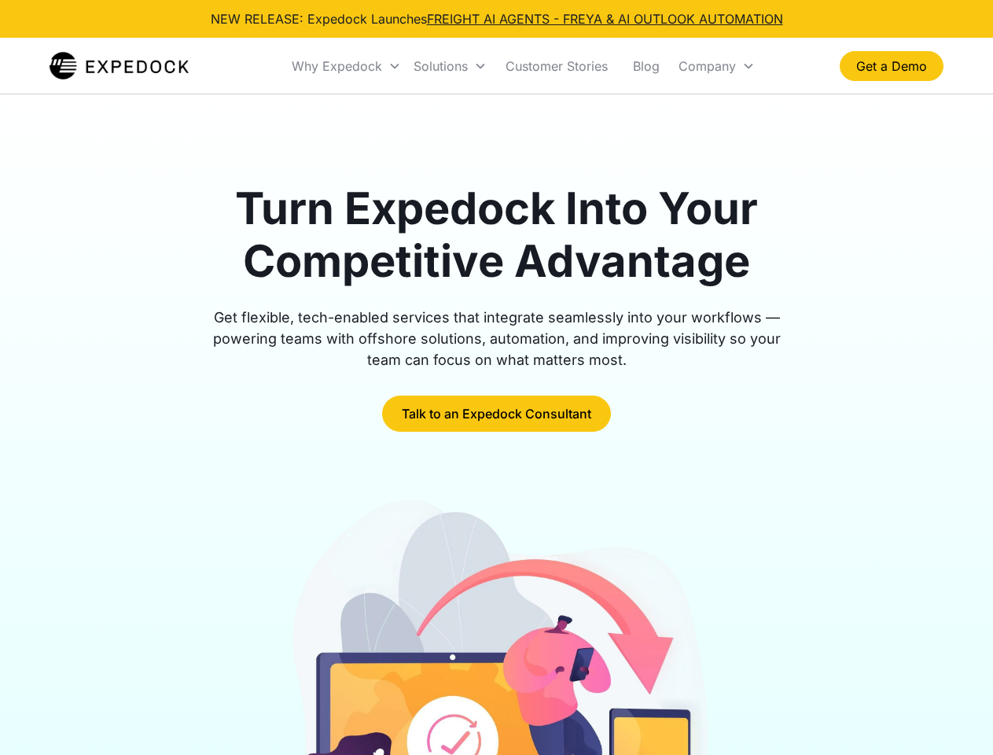 This screenshot has width=993, height=755. What do you see at coordinates (892, 66) in the screenshot?
I see `a: Get a Demo` at bounding box center [892, 66].